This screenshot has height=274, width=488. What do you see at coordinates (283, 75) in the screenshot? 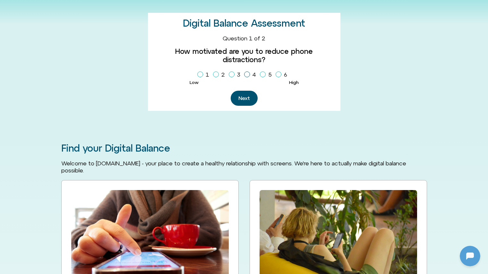
I see `label: 6` at bounding box center [283, 75].